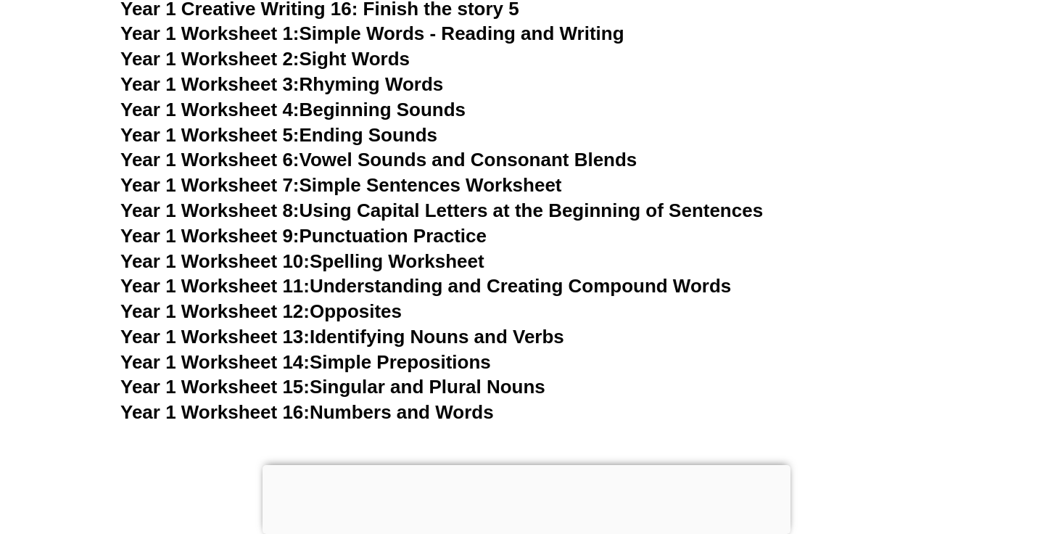  I want to click on a: Year 1 Worksheet 16:Numbers and Words, so click(307, 412).